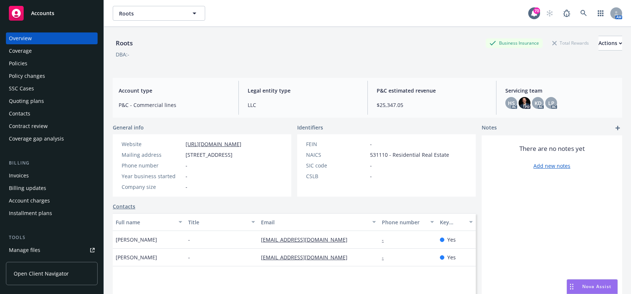  I want to click on div: Quoting plans, so click(26, 101).